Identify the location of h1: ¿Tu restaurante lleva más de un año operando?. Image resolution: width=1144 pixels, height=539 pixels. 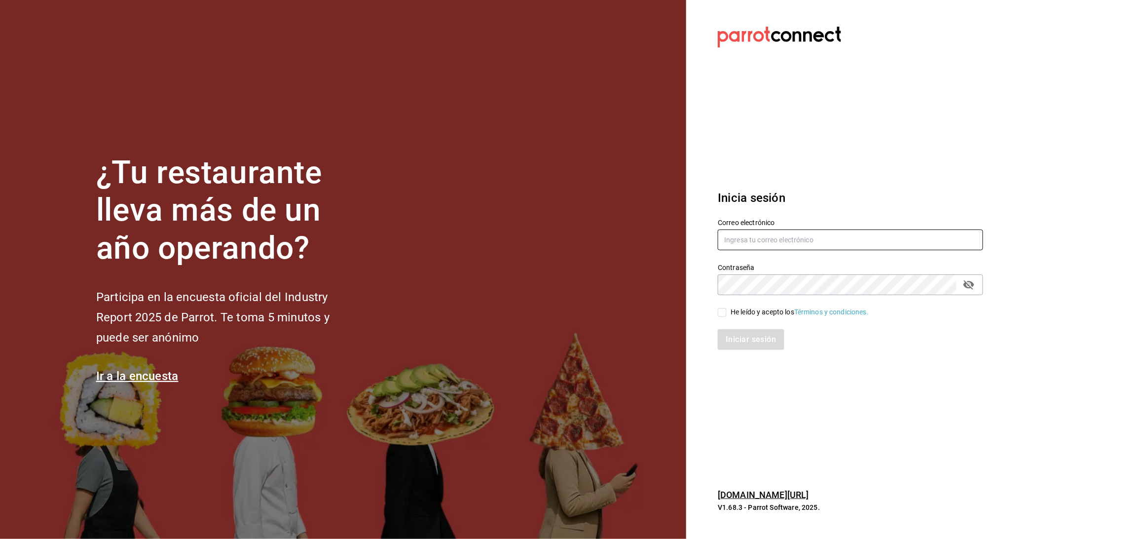
(229, 211).